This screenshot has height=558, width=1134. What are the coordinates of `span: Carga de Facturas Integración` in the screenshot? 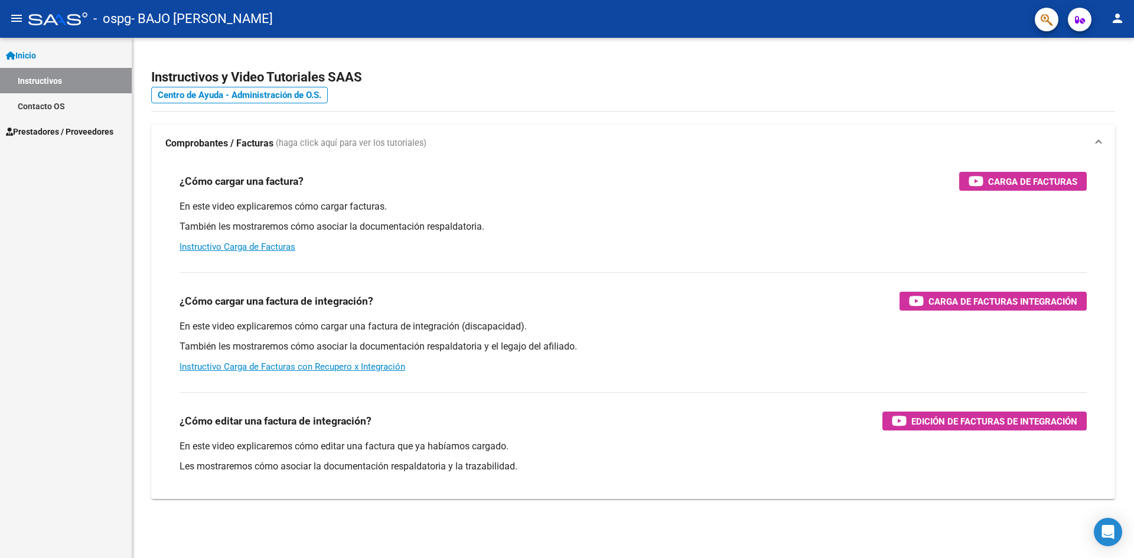 It's located at (1003, 301).